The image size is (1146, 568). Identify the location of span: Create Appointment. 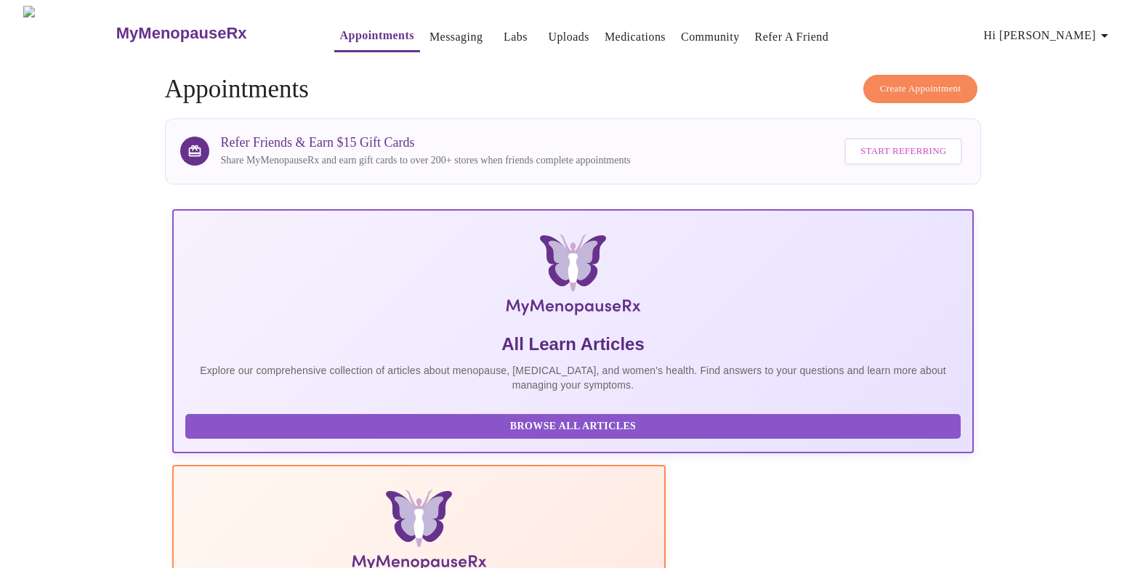
(921, 89).